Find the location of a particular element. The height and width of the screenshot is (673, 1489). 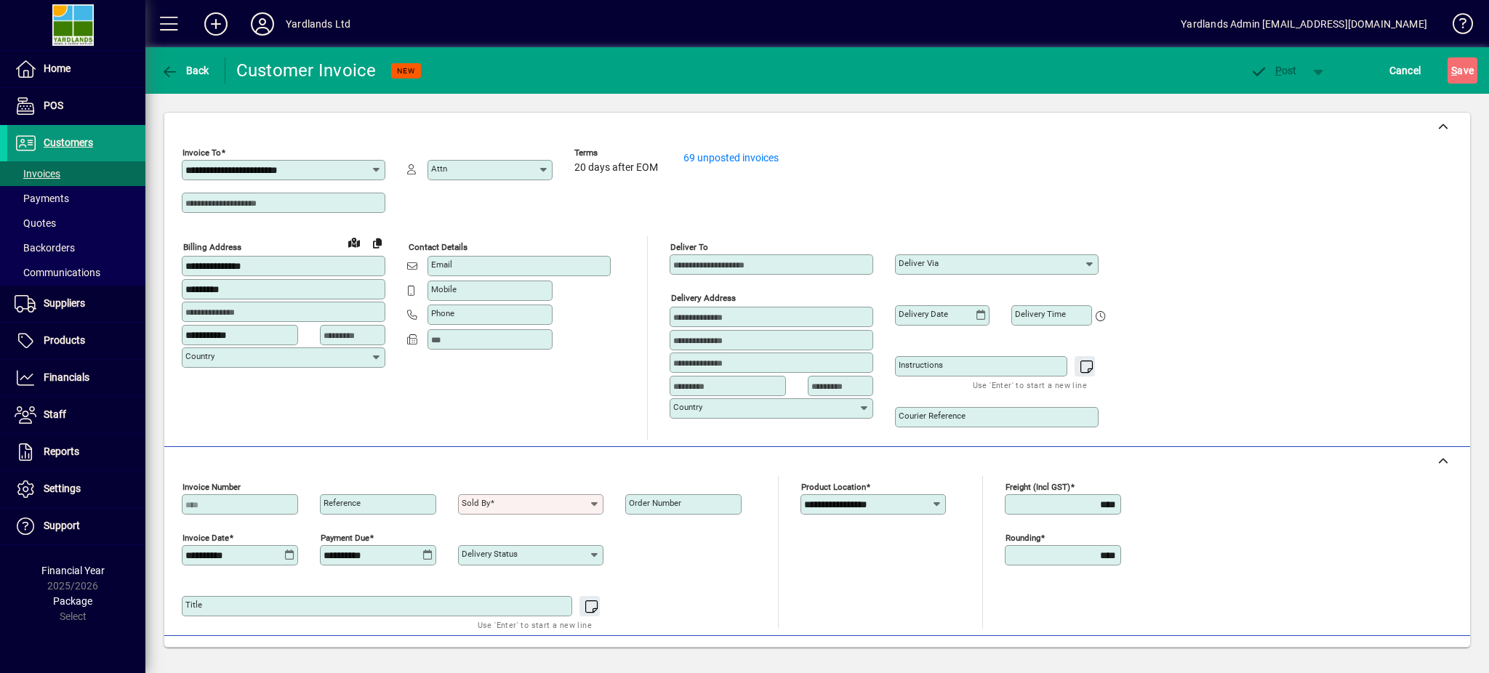

a: Invoices is located at coordinates (76, 174).